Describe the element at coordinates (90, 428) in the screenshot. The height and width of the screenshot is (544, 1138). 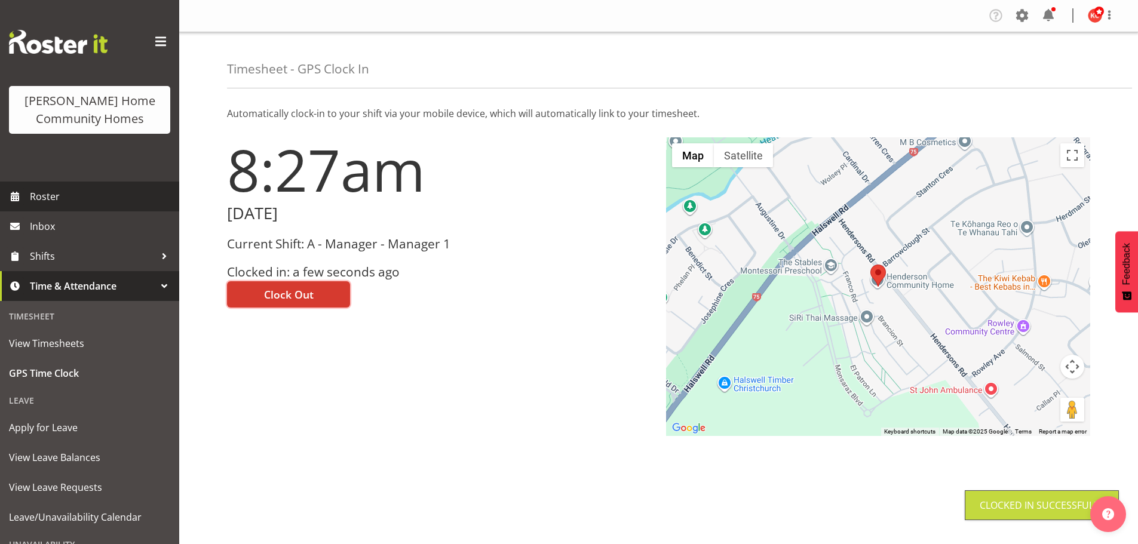
I see `span: Apply for Leave` at that location.